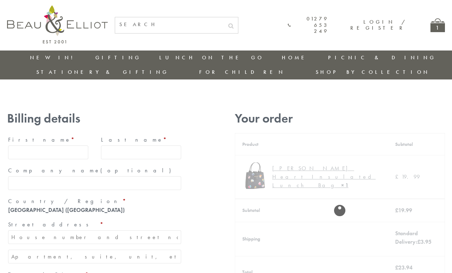 This screenshot has width=452, height=273. Describe the element at coordinates (141, 140) in the screenshot. I see `label: Last name` at that location.